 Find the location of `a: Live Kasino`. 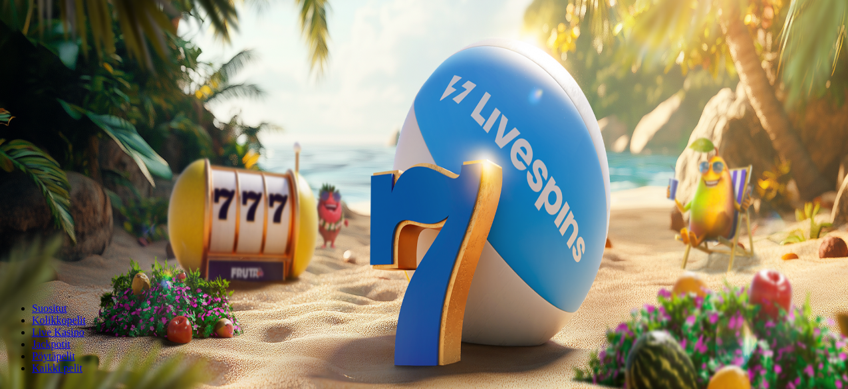

a: Live Kasino is located at coordinates (58, 332).